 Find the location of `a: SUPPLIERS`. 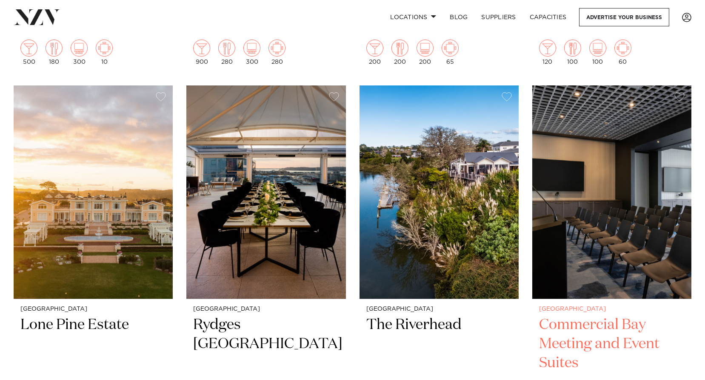

a: SUPPLIERS is located at coordinates (498, 17).